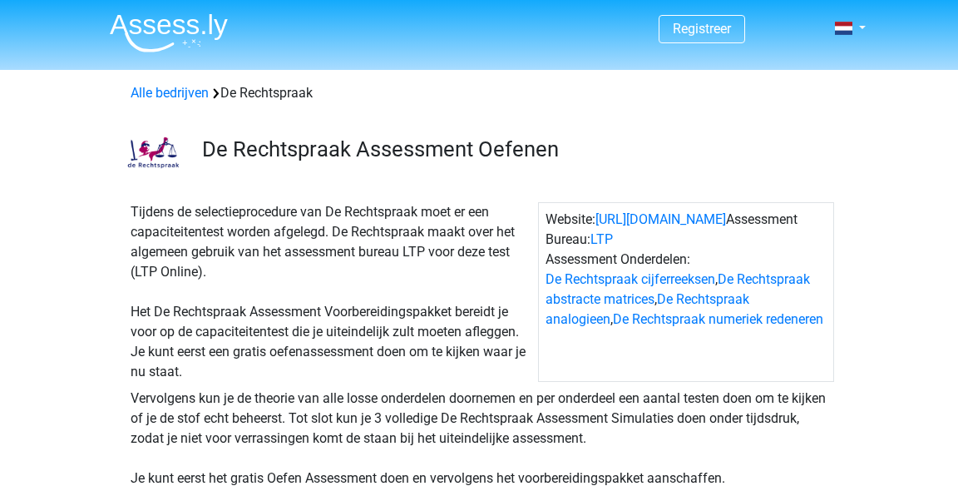 Image resolution: width=958 pixels, height=486 pixels. Describe the element at coordinates (511, 149) in the screenshot. I see `h3: De Rechtspraak Assessment Oefenen` at that location.